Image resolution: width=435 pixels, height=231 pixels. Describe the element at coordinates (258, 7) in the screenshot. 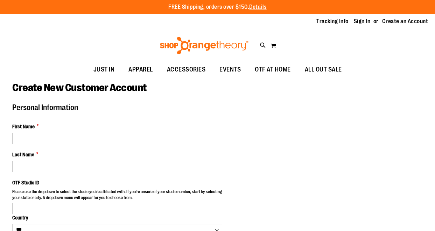

I see `a: Details` at that location.